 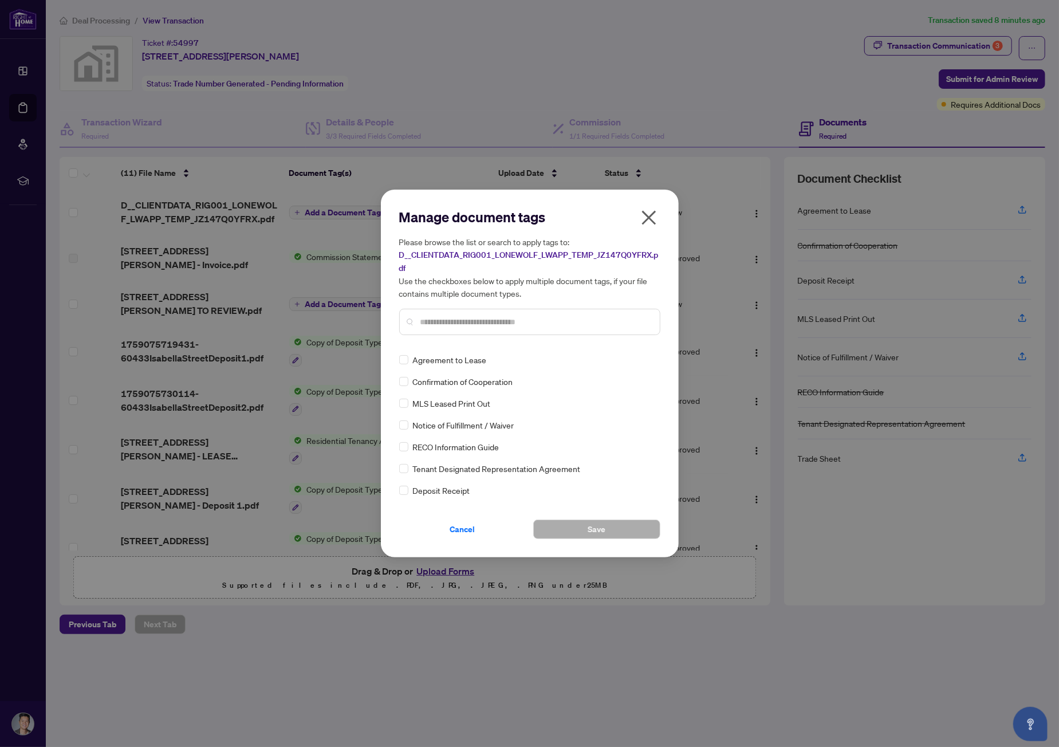 I want to click on h5: Please browse the list or search to apply tags to: Use the checkboxes below to apply multiple doc..., so click(x=530, y=267).